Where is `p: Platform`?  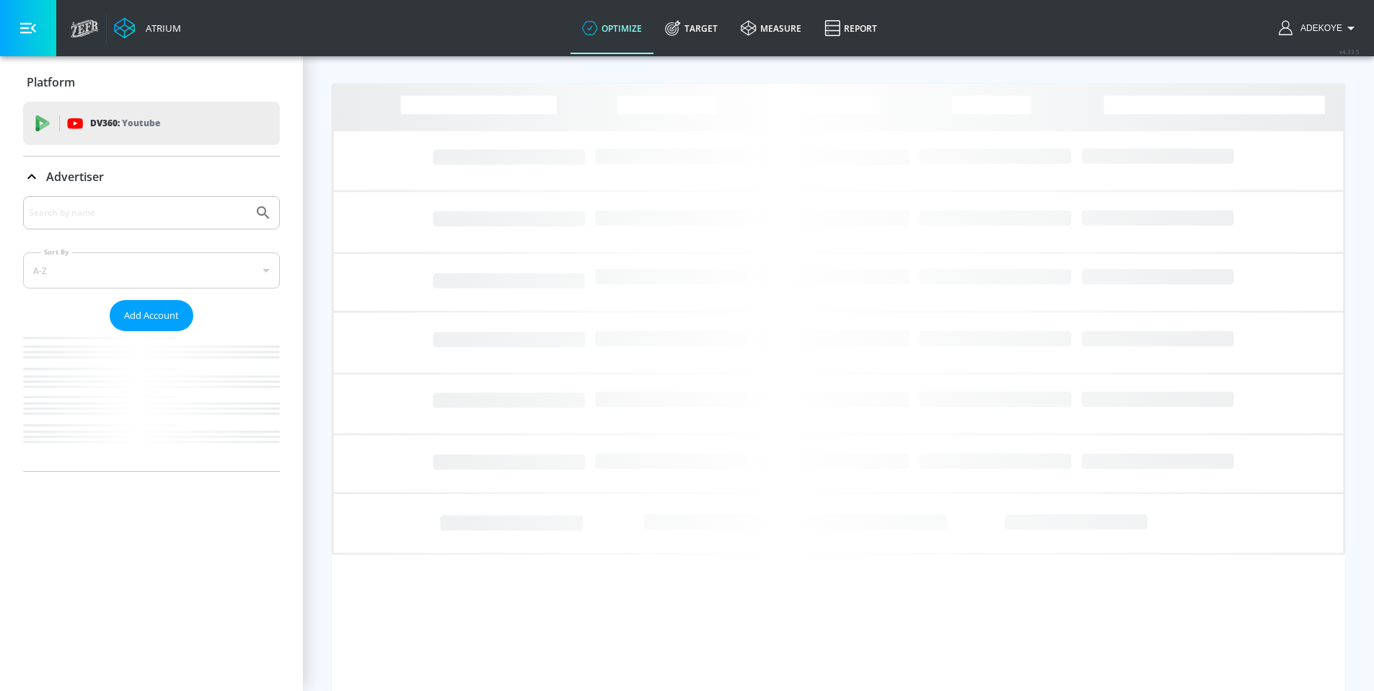
p: Platform is located at coordinates (50, 82).